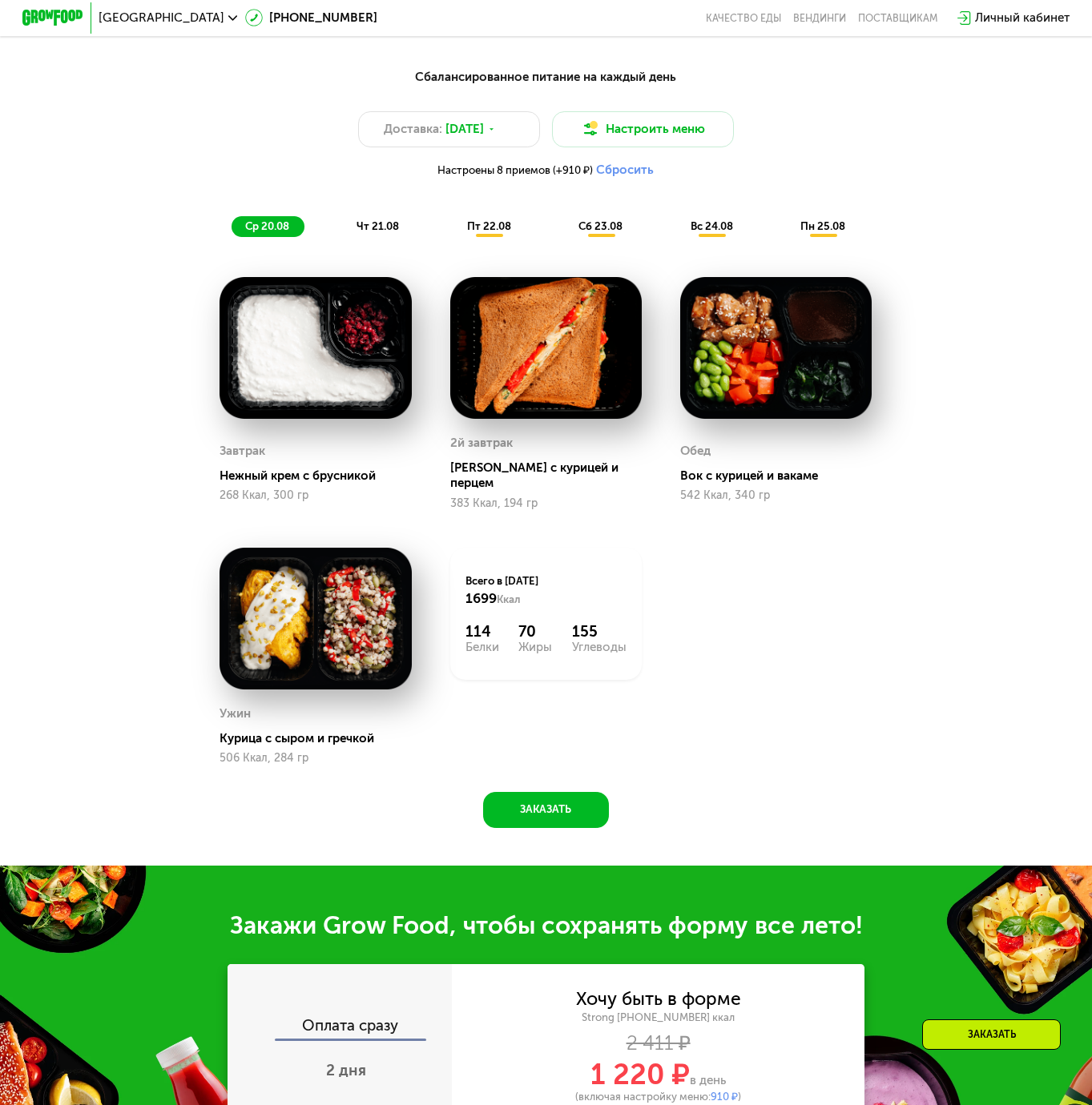  Describe the element at coordinates (782, 476) in the screenshot. I see `div: Вок с курицей и вакаме` at that location.